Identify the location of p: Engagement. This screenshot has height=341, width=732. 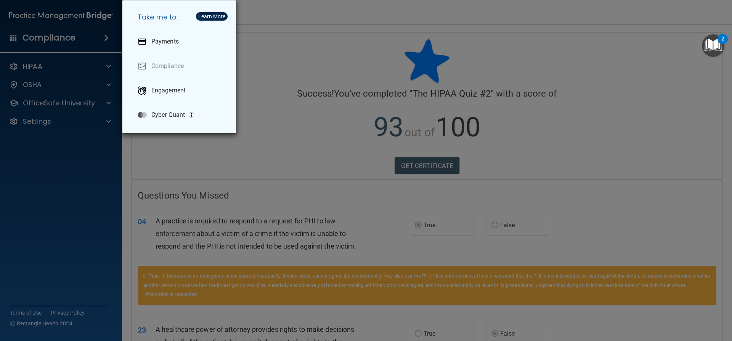
(169, 90).